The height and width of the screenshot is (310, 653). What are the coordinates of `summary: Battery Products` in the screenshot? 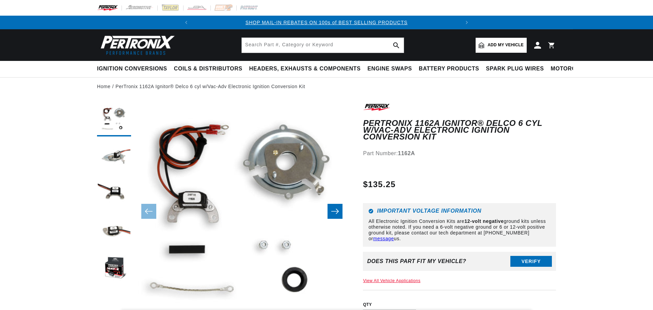 It's located at (449, 69).